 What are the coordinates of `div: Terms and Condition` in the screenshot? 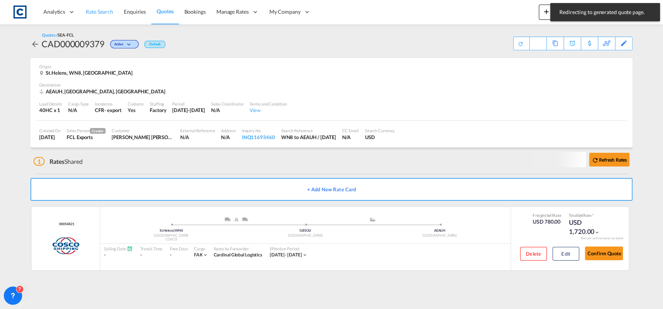 It's located at (268, 104).